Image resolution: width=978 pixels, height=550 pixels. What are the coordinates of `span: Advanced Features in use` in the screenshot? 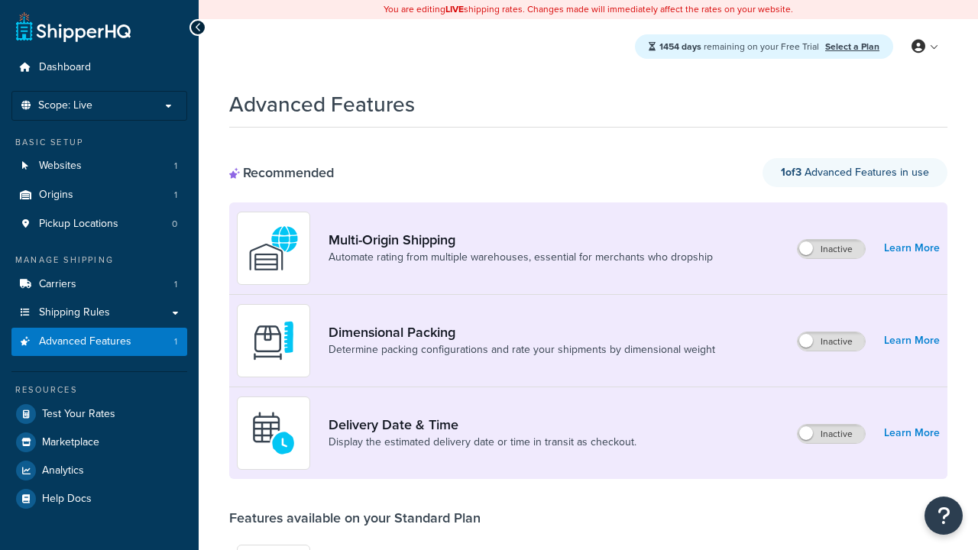 It's located at (855, 172).